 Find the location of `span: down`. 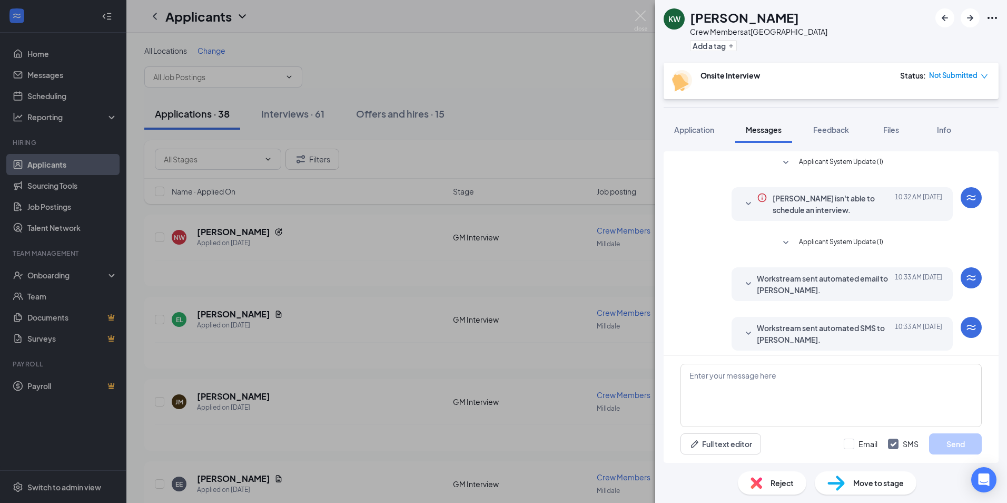

span: down is located at coordinates (985, 76).